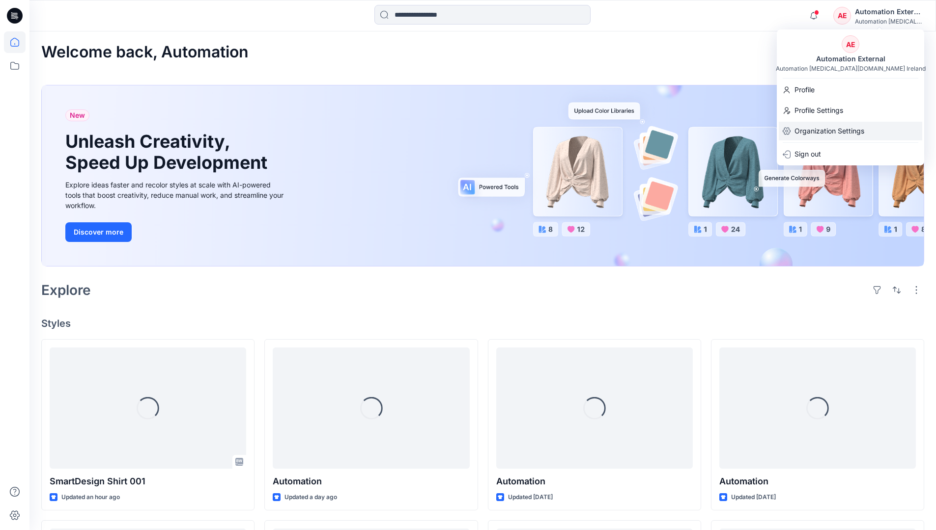  I want to click on a: Profile, so click(850, 90).